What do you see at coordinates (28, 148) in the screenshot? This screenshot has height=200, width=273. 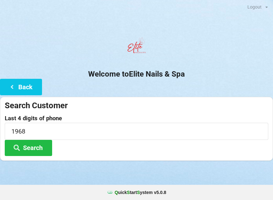 I see `button: Search` at bounding box center [28, 148].